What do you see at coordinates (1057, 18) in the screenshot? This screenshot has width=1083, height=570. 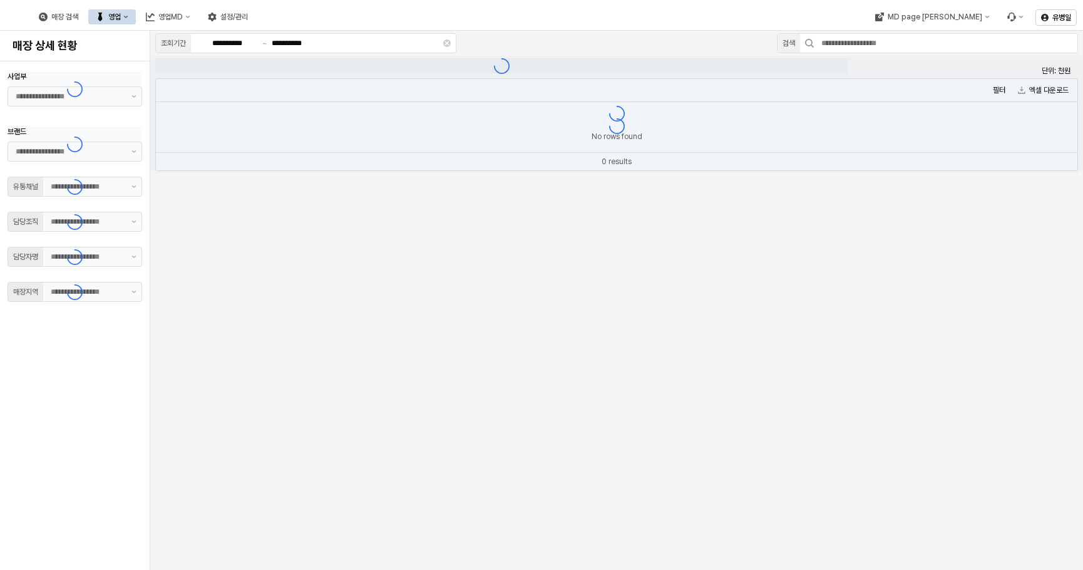 I see `button: 유병일` at bounding box center [1057, 18].